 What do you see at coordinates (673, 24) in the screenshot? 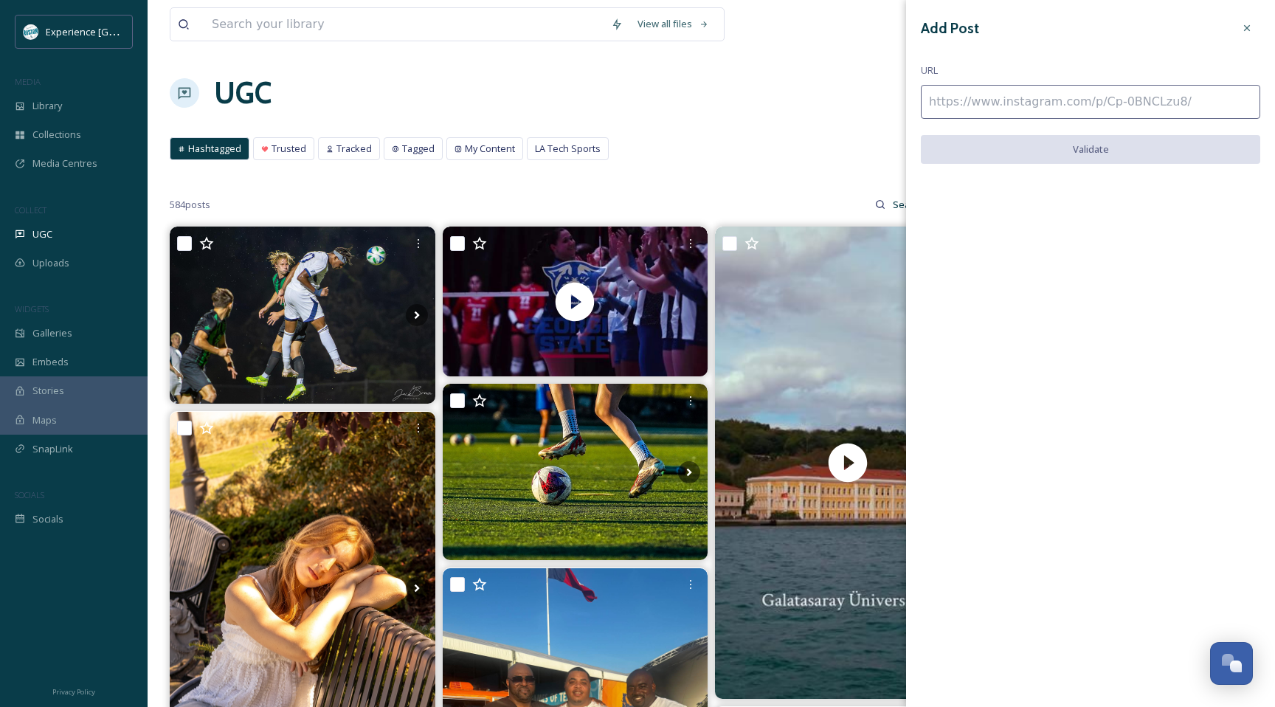
I see `div: View all files` at bounding box center [673, 24].